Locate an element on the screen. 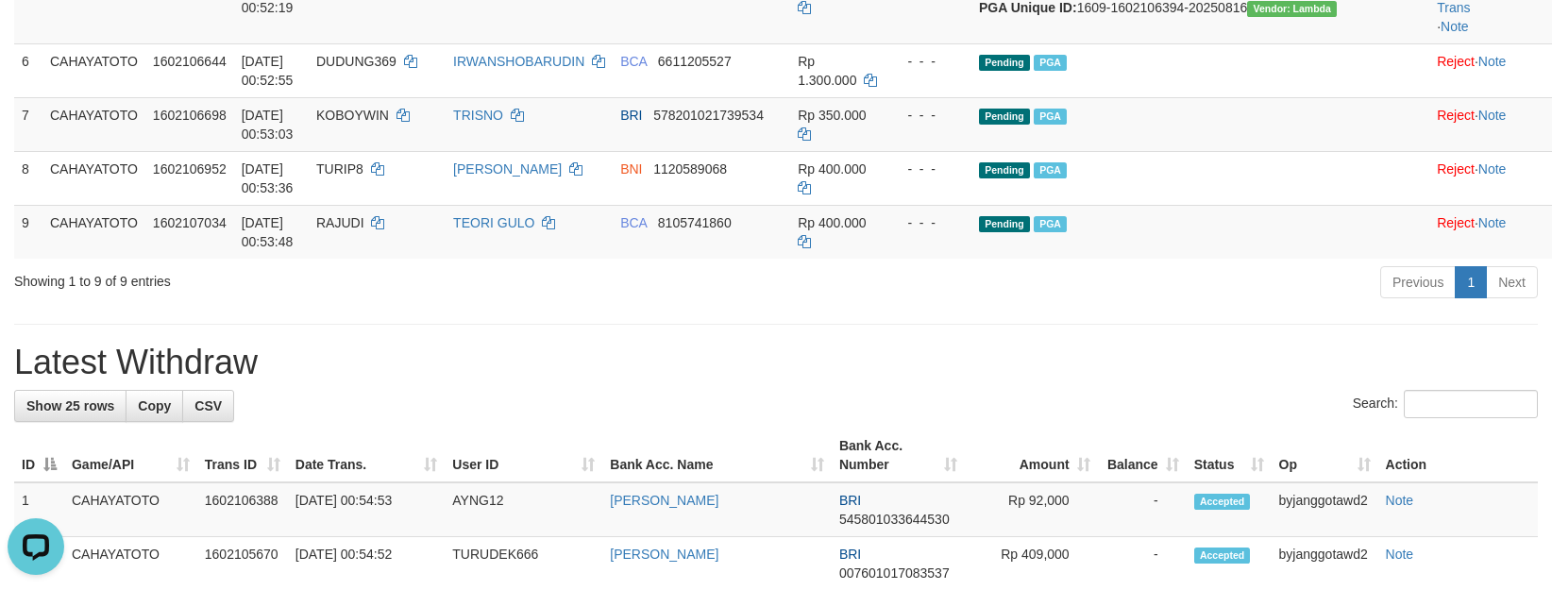 Image resolution: width=1552 pixels, height=590 pixels. th: Action is located at coordinates (1457, 455).